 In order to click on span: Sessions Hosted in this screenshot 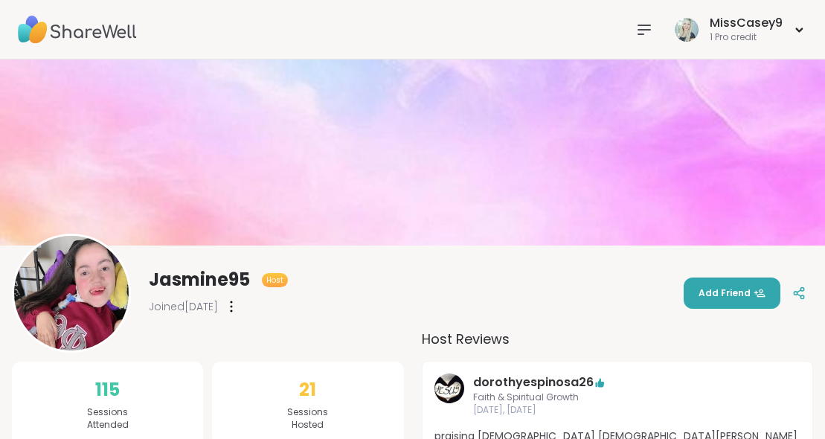, I will do `click(307, 419)`.